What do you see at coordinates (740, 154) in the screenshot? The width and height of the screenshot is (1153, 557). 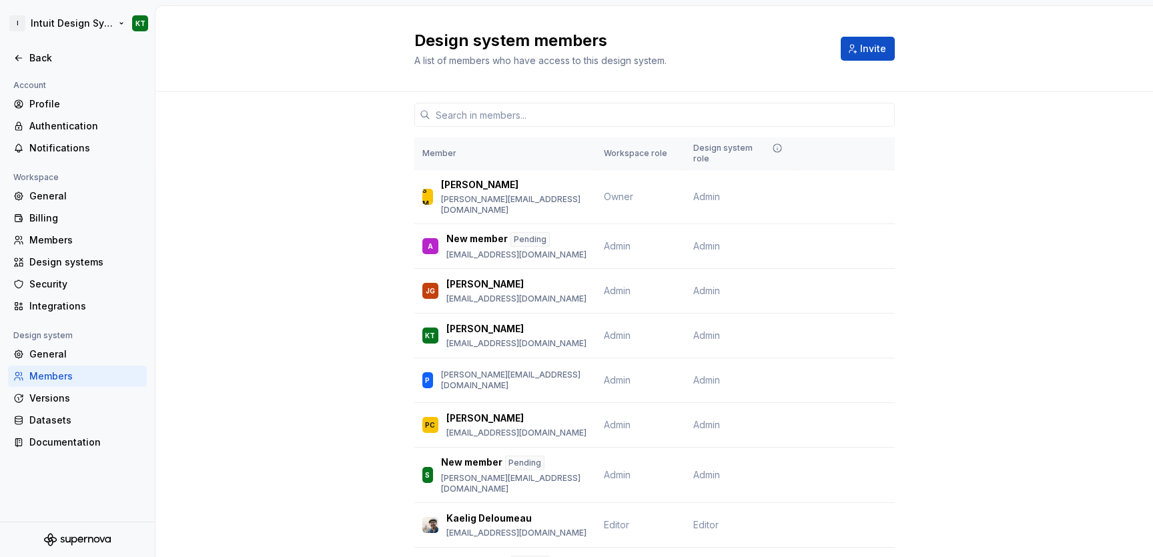 I see `div: Design system role` at bounding box center [740, 154].